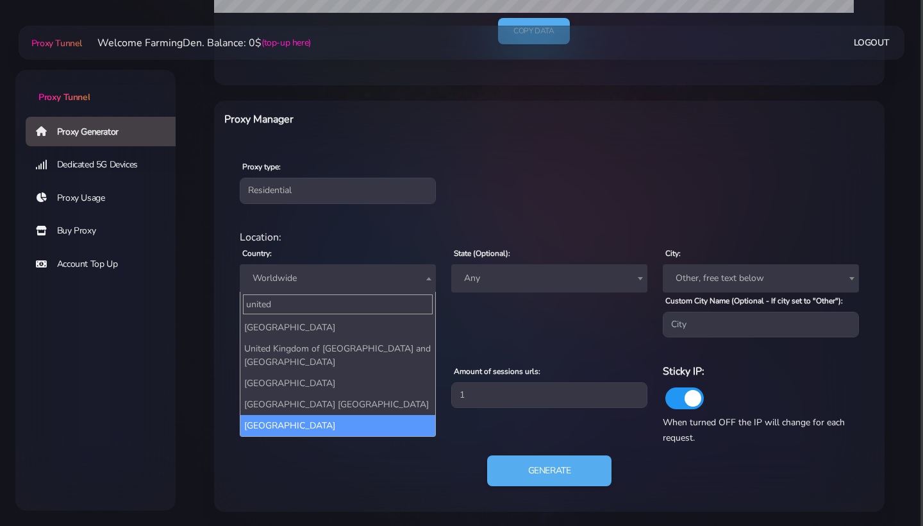  I want to click on a: Proxy Generator, so click(106, 131).